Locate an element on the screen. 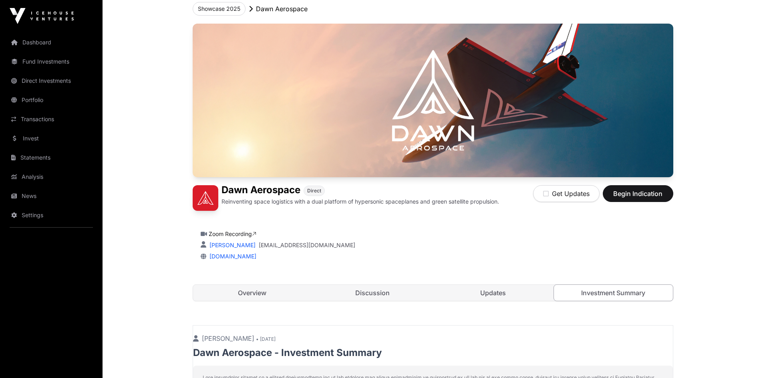 Image resolution: width=763 pixels, height=378 pixels. button: Showcase 2025 is located at coordinates (219, 9).